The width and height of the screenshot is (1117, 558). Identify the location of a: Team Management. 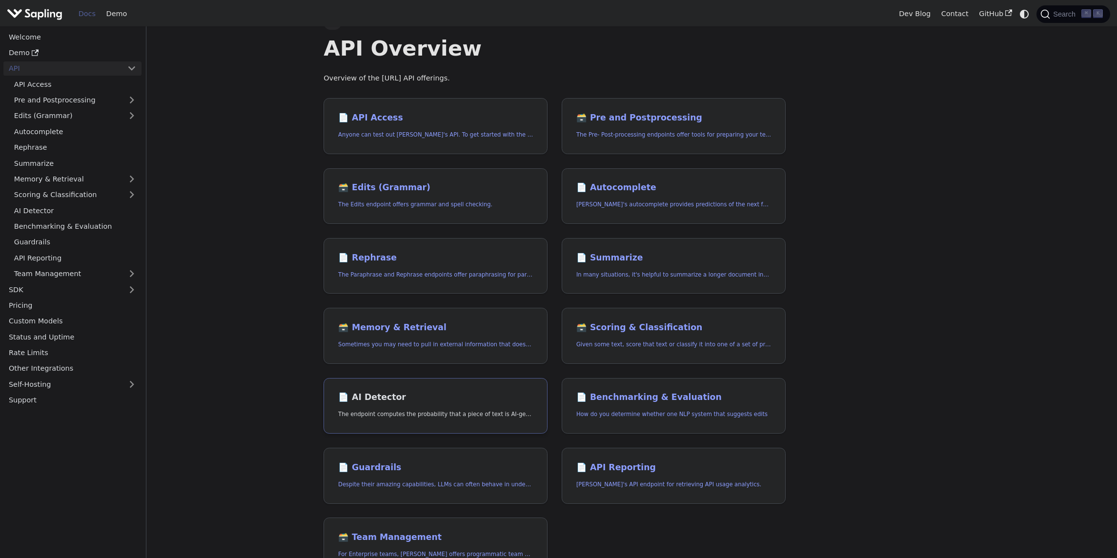
(75, 274).